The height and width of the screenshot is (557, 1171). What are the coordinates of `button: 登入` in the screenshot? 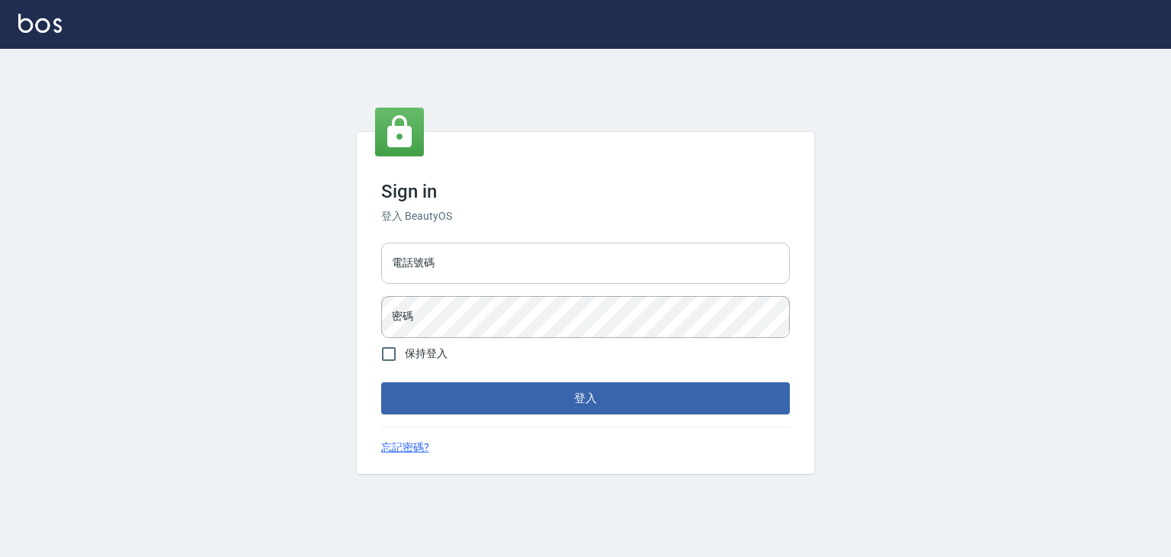 It's located at (585, 398).